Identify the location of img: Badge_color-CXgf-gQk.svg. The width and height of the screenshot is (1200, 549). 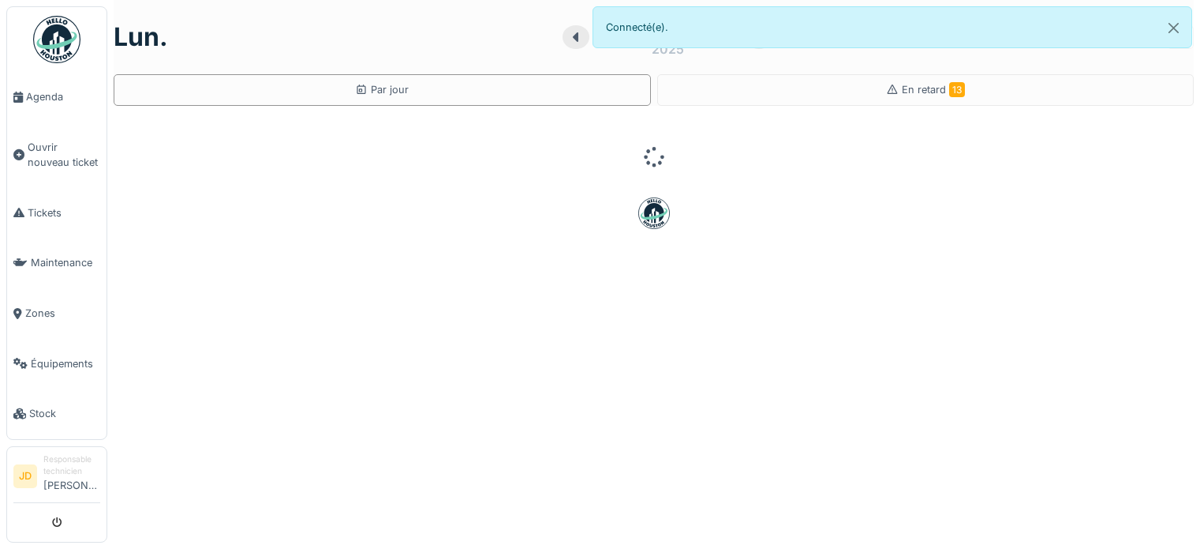
(57, 39).